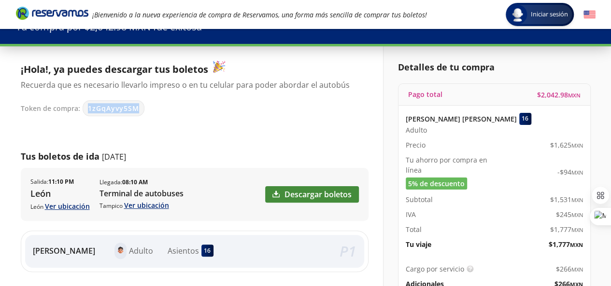 Image resolution: width=611 pixels, height=286 pixels. I want to click on p: Token de compra:, so click(50, 108).